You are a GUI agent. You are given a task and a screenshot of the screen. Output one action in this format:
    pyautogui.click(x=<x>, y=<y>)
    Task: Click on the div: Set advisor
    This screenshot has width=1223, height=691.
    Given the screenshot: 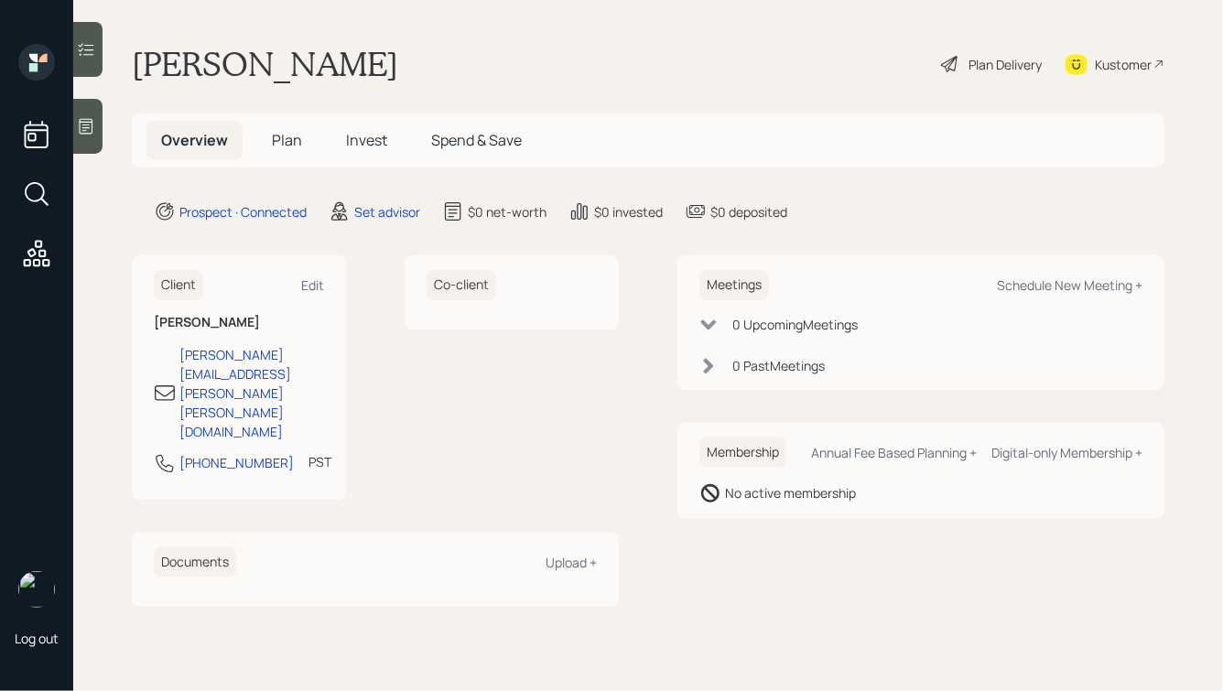 What is the action you would take?
    pyautogui.click(x=387, y=211)
    